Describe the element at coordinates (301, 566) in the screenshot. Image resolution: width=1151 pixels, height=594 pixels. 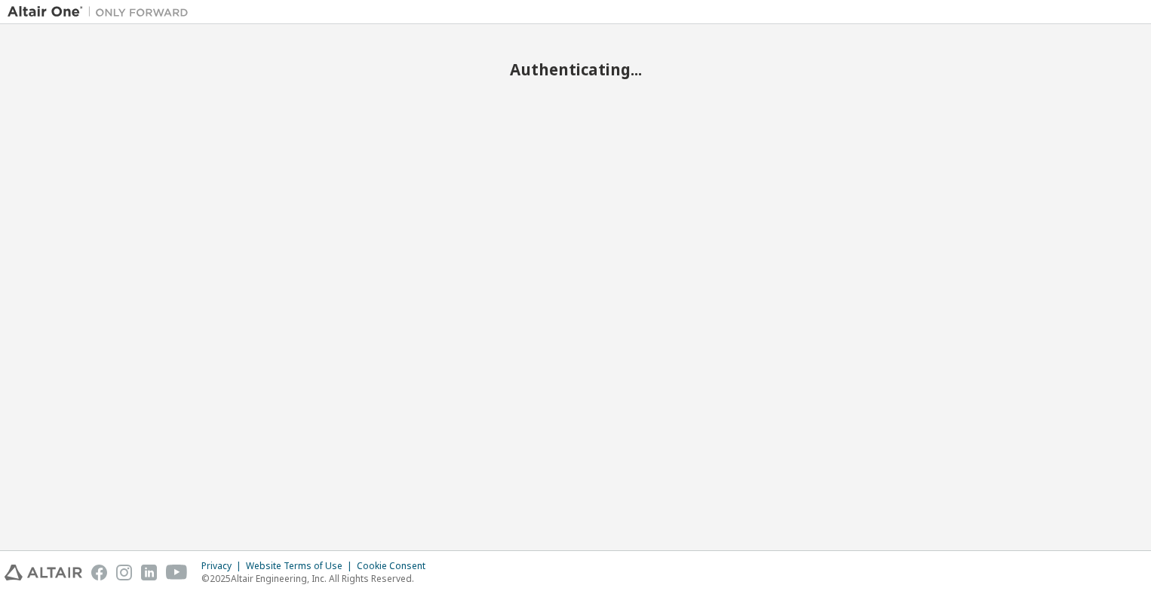
I see `div: Website Terms of Use` at that location.